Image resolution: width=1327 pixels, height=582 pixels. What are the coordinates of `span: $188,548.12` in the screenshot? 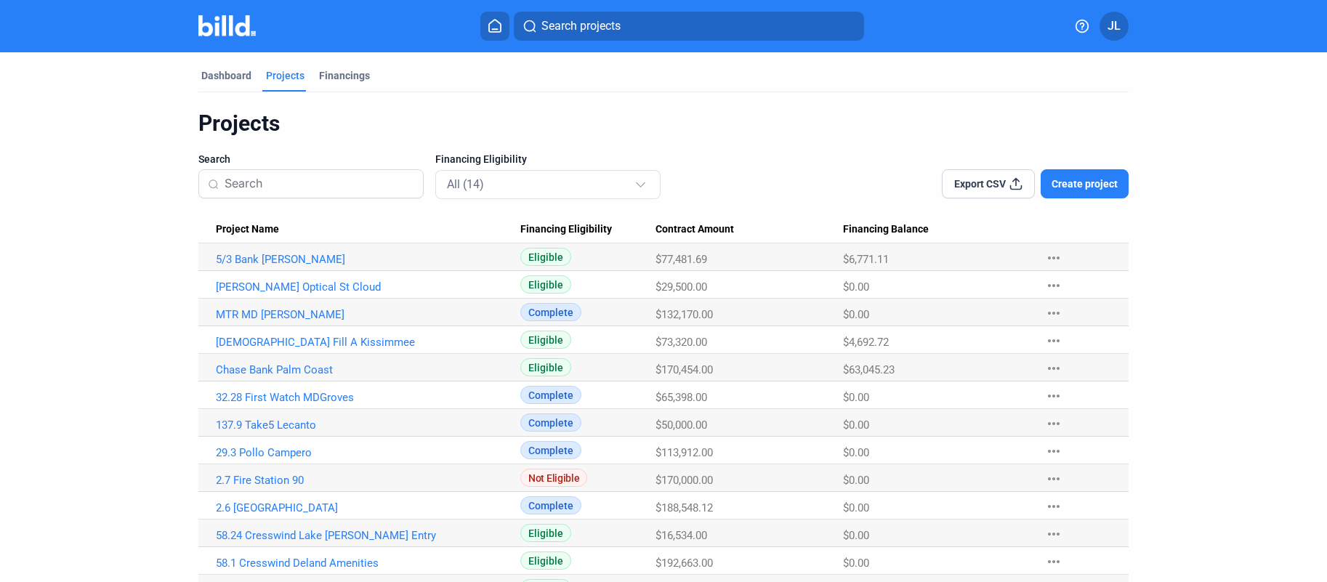 It's located at (684, 508).